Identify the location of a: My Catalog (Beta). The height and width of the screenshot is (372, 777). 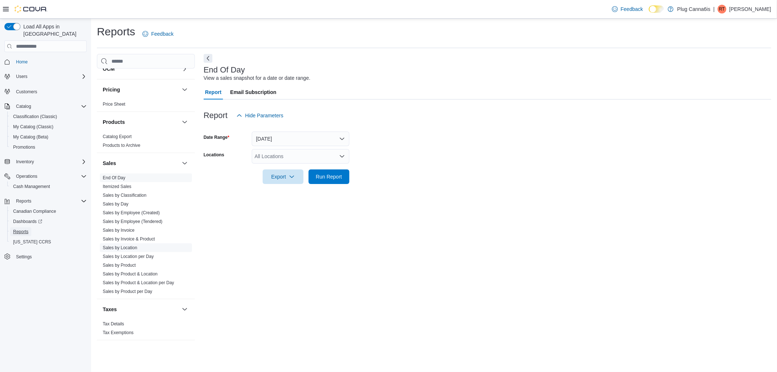
(31, 137).